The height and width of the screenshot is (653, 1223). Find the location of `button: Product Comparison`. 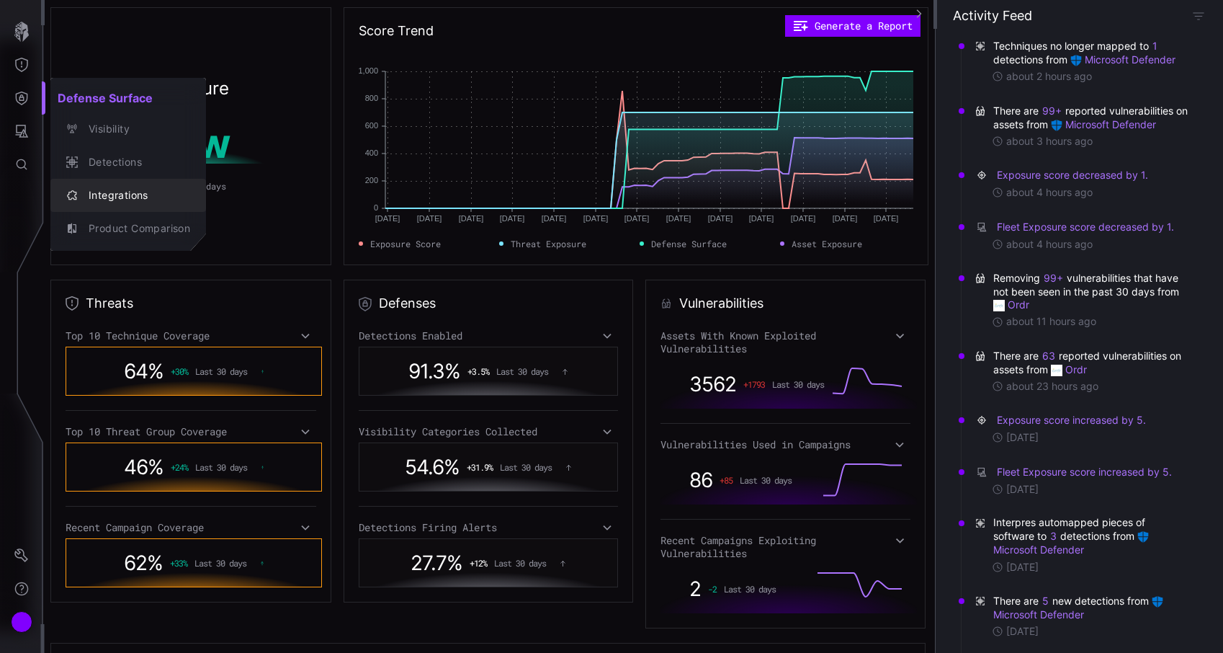

button: Product Comparison is located at coordinates (128, 228).